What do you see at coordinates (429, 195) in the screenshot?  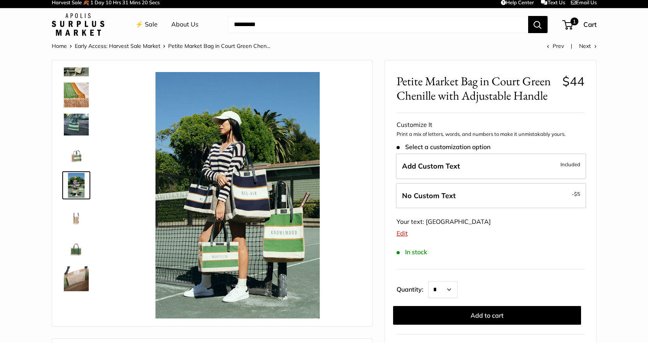 I see `span: No Custom Text` at bounding box center [429, 195].